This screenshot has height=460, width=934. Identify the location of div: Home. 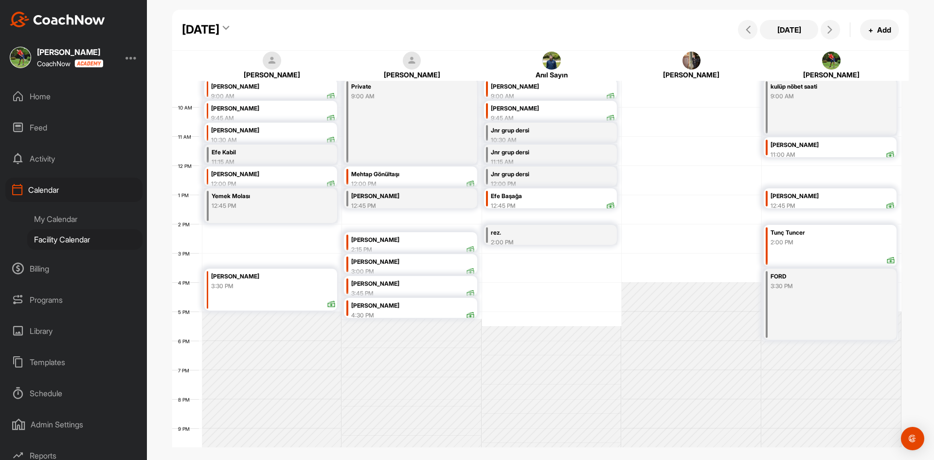
(74, 96).